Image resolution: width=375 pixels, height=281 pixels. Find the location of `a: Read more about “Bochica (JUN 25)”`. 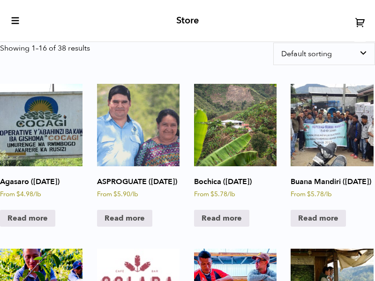

a: Read more about “Bochica (JUN 25)” is located at coordinates (221, 218).